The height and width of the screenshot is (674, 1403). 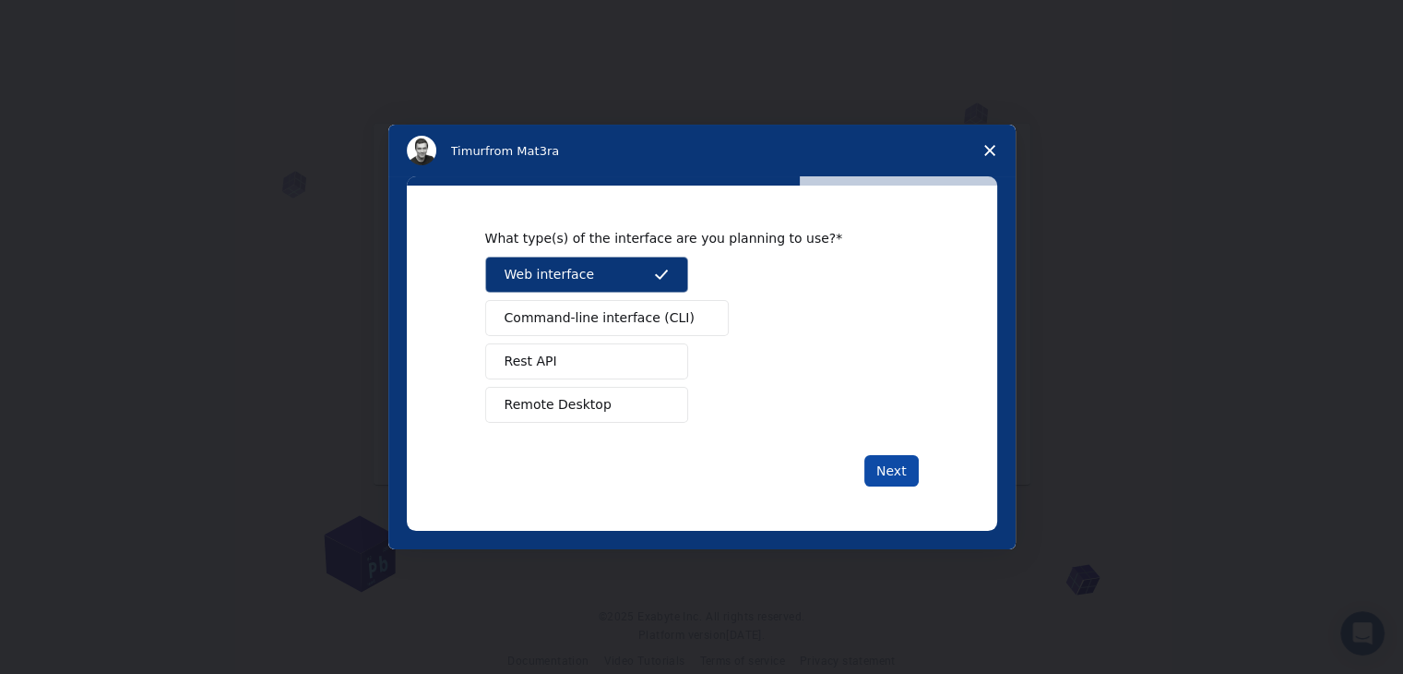 I want to click on span: from Mat3ra, so click(x=522, y=150).